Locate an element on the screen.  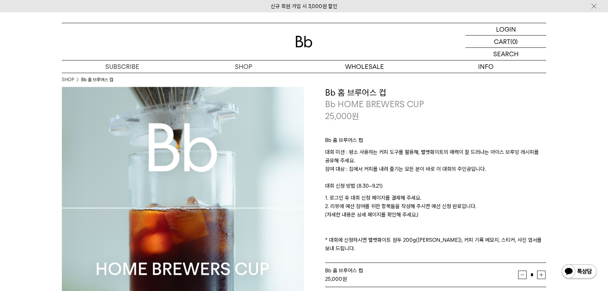
a: 신규 회원 가입 시 3,000원 할인 is located at coordinates (304, 6).